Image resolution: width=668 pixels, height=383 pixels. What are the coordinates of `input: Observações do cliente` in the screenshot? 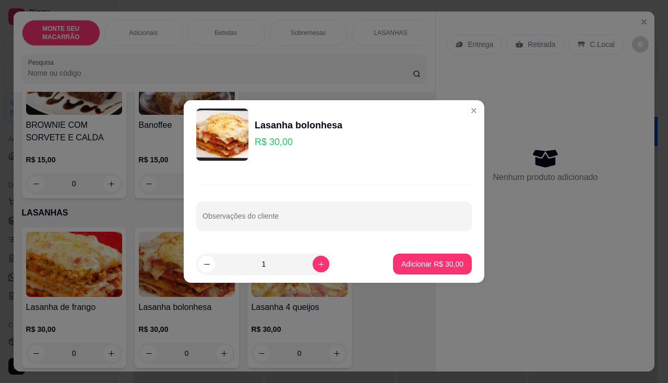 It's located at (334, 220).